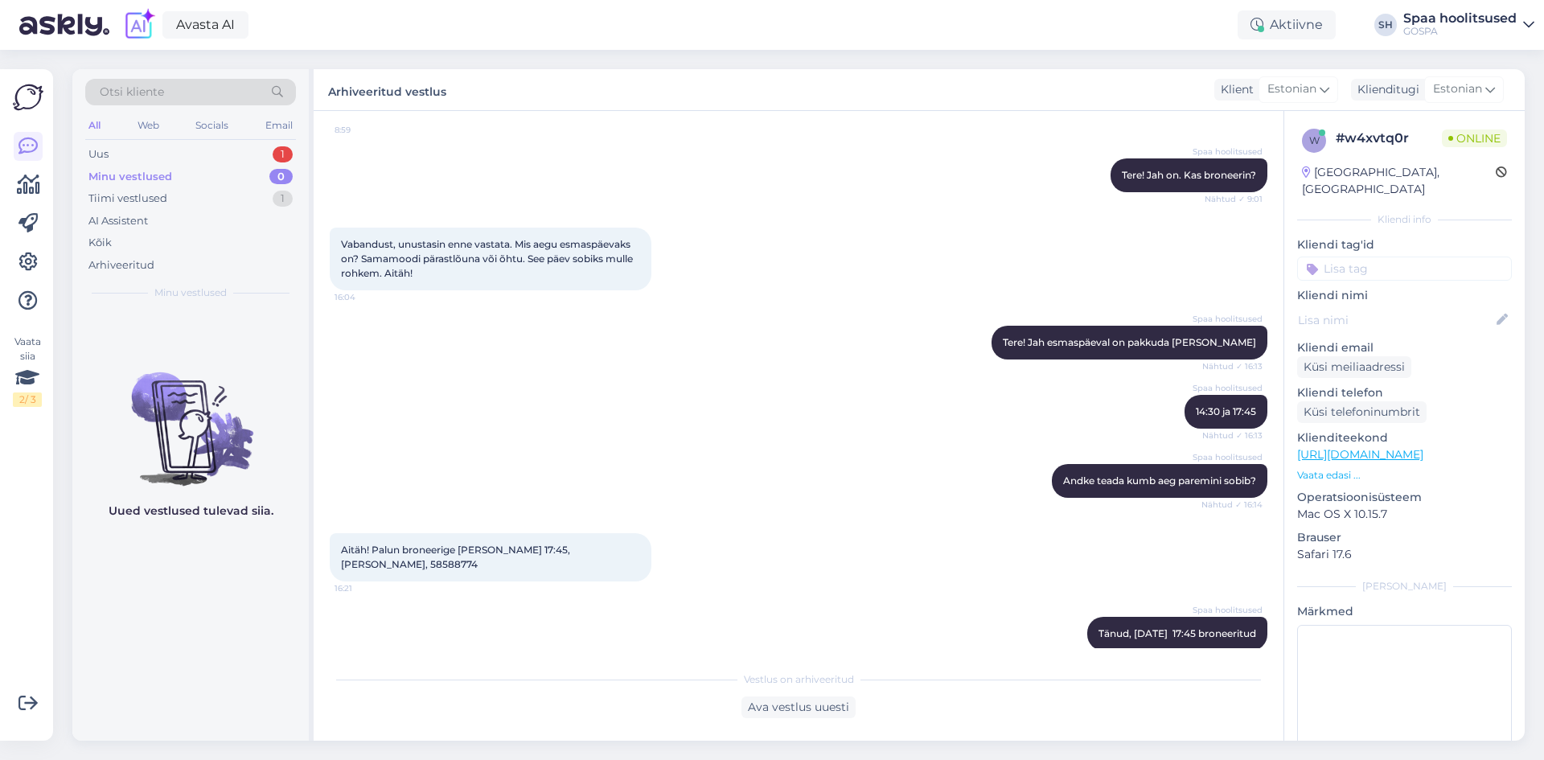  Describe the element at coordinates (1404, 475) in the screenshot. I see `p: Vaata edasi ...` at that location.